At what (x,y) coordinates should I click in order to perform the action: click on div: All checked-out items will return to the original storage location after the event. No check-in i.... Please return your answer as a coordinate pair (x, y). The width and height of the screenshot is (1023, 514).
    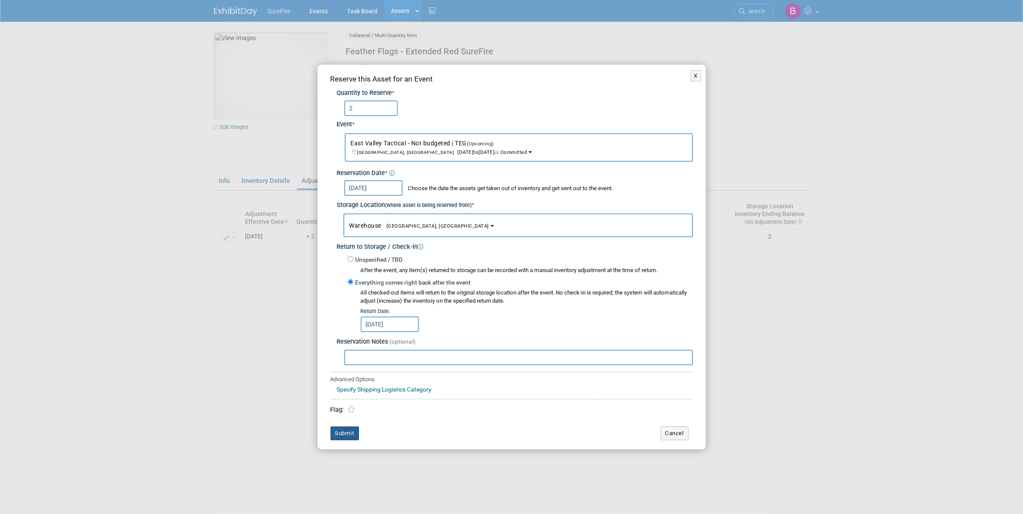
    Looking at the image, I should click on (527, 297).